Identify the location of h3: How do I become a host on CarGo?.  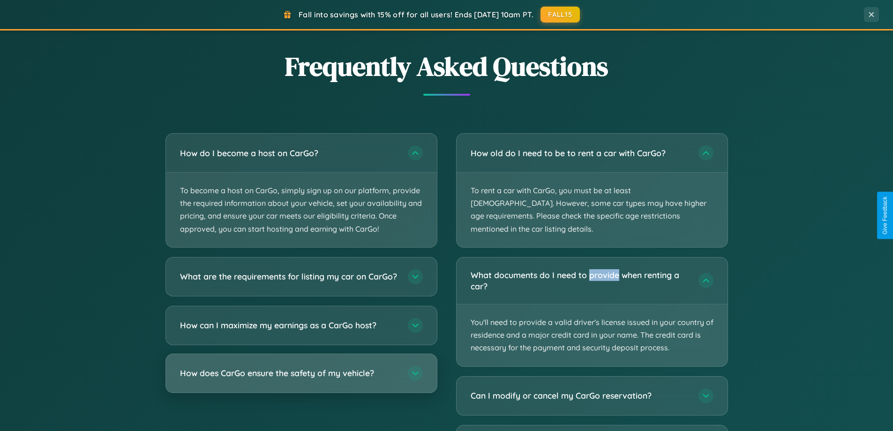
(289, 153).